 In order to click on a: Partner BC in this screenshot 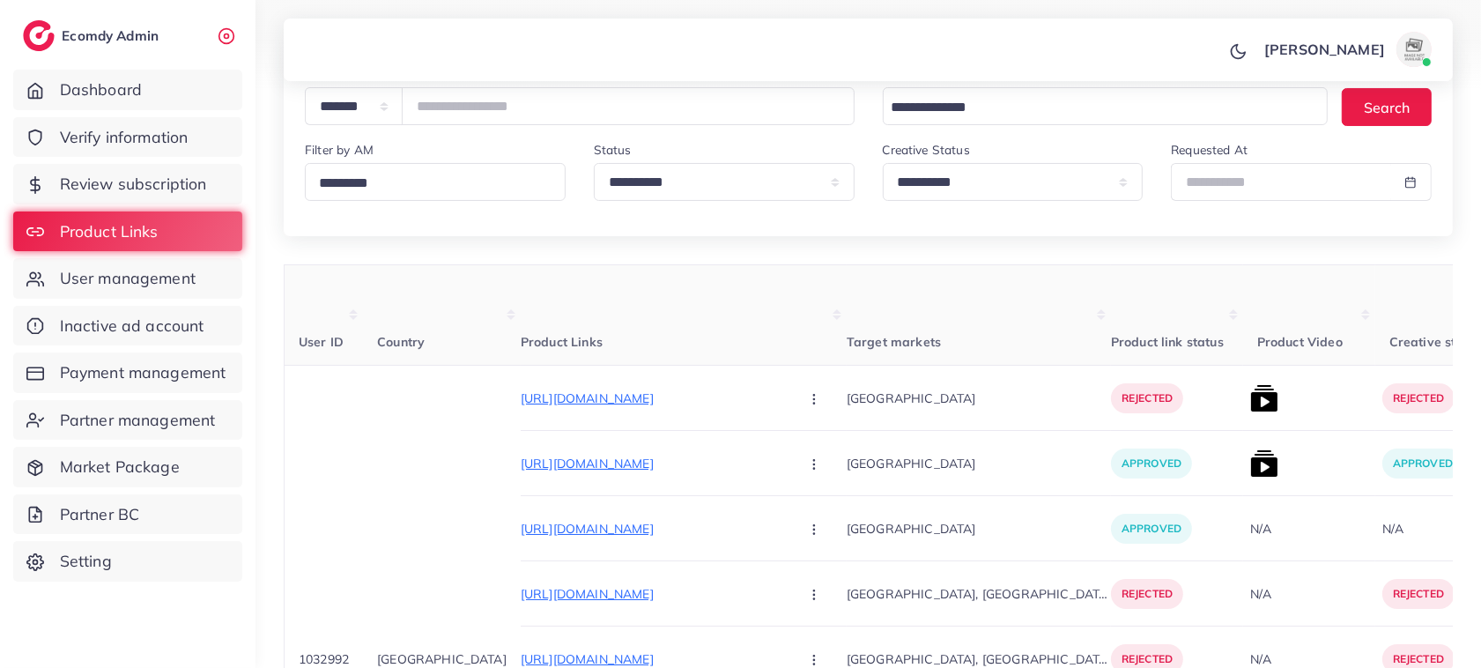, I will do `click(128, 515)`.